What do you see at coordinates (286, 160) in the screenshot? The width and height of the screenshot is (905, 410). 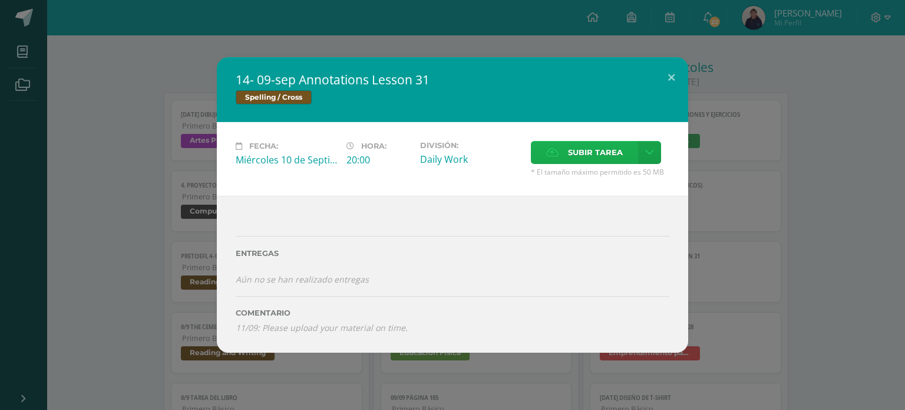 I see `div: Miércoles 10 de Septiembre` at bounding box center [286, 160].